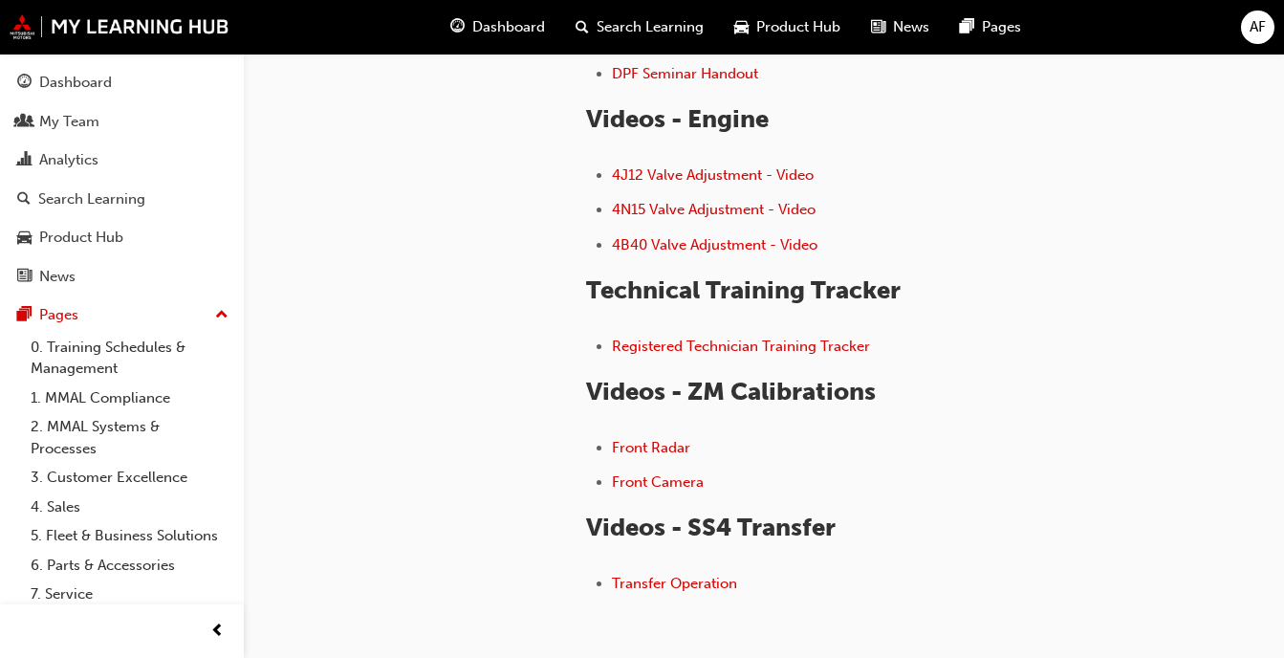 The height and width of the screenshot is (658, 1284). Describe the element at coordinates (58, 314) in the screenshot. I see `div: Pages` at that location.